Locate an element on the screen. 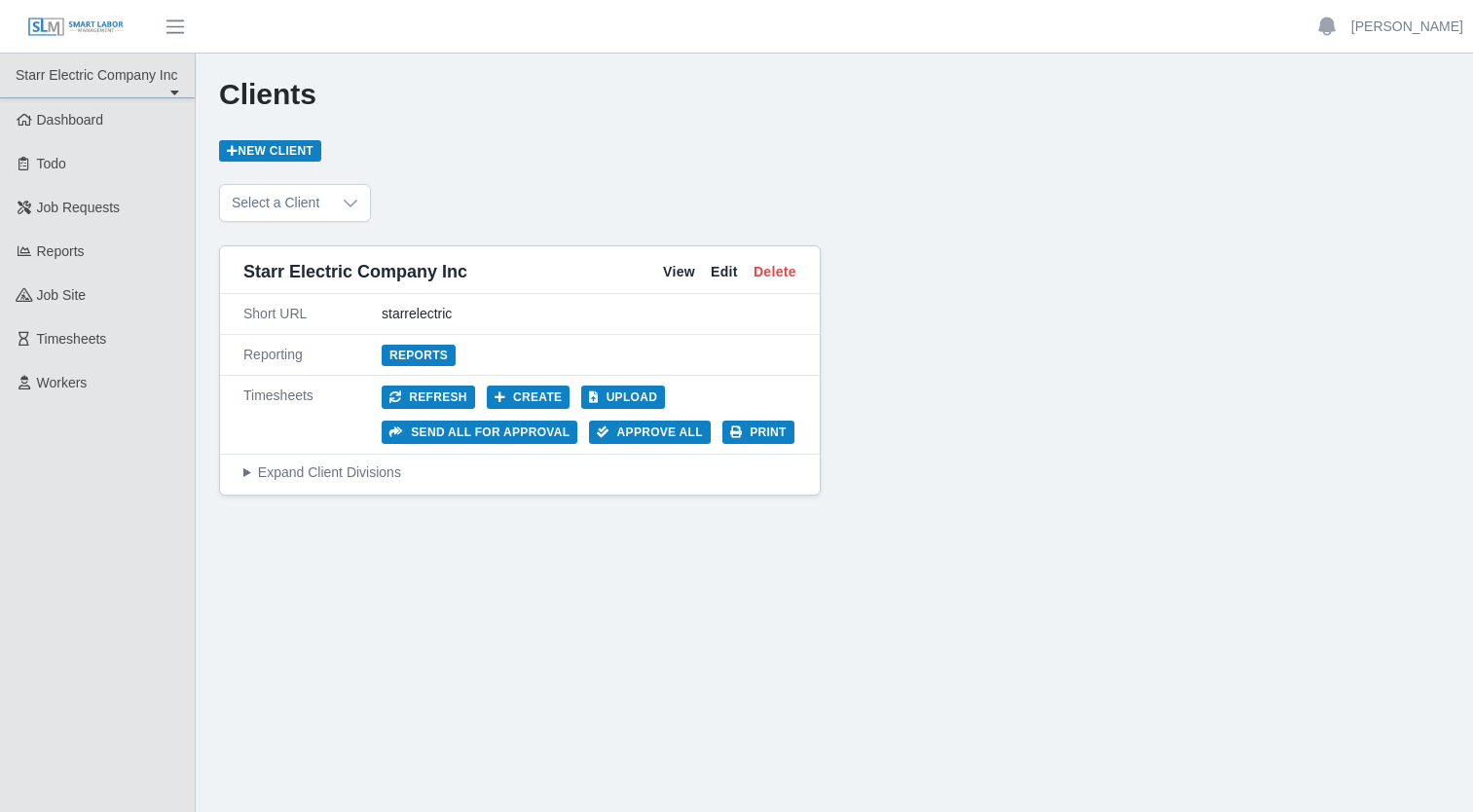  span: Todo is located at coordinates (51, 164).